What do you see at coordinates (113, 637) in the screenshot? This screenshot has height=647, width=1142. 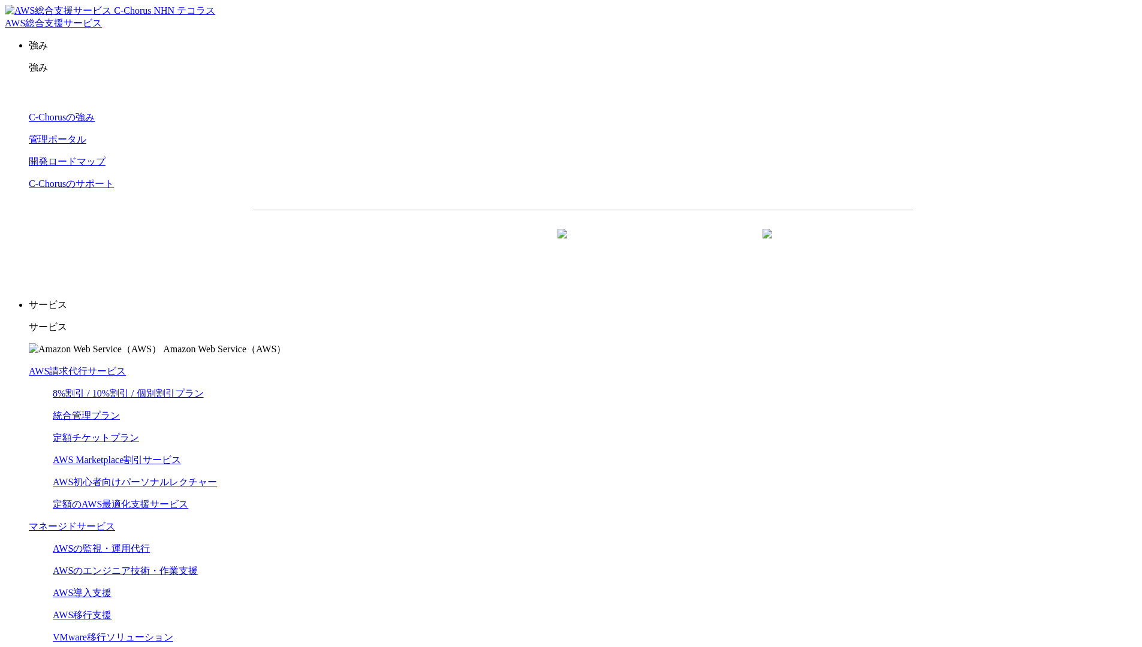 I see `a: VMware移行ソリューション` at bounding box center [113, 637].